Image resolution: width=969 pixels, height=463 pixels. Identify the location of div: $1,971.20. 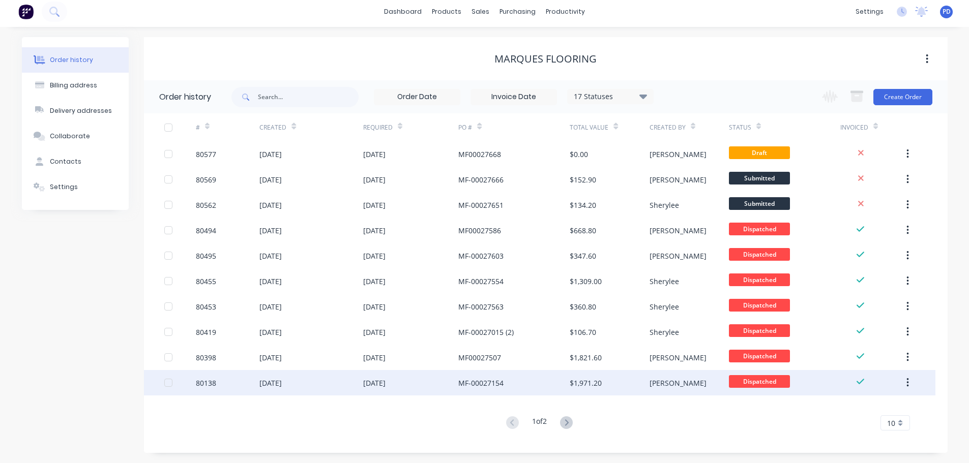
(585, 383).